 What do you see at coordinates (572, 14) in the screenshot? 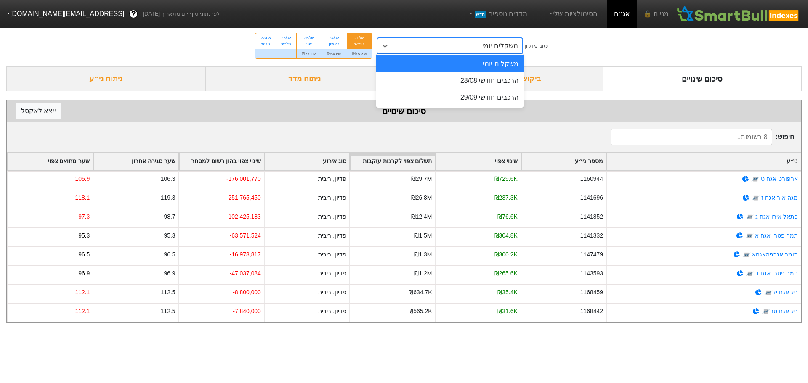
I see `a: הסימולציות שלי` at bounding box center [572, 14].